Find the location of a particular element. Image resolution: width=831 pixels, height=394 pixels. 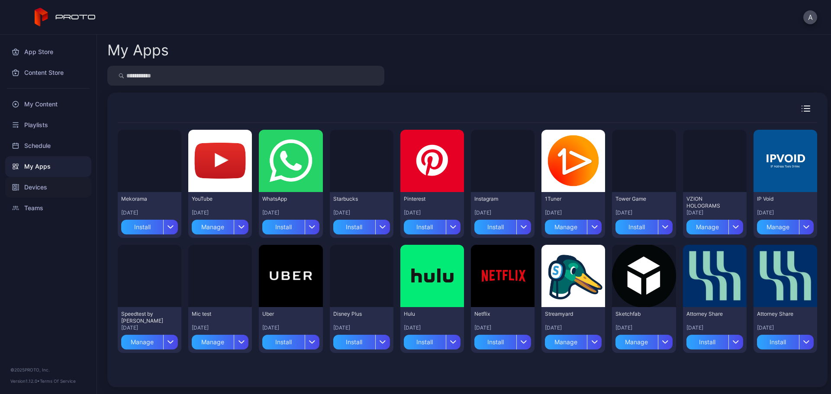

div: © 2025 PROTO, Inc. is located at coordinates (48, 370).